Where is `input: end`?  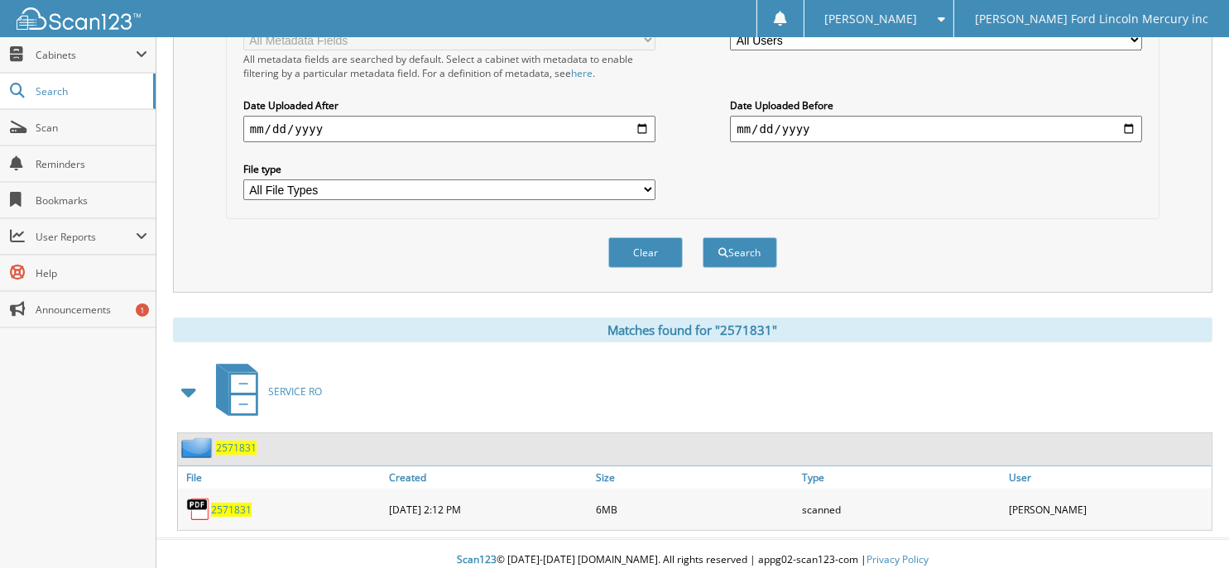 input: end is located at coordinates (936, 129).